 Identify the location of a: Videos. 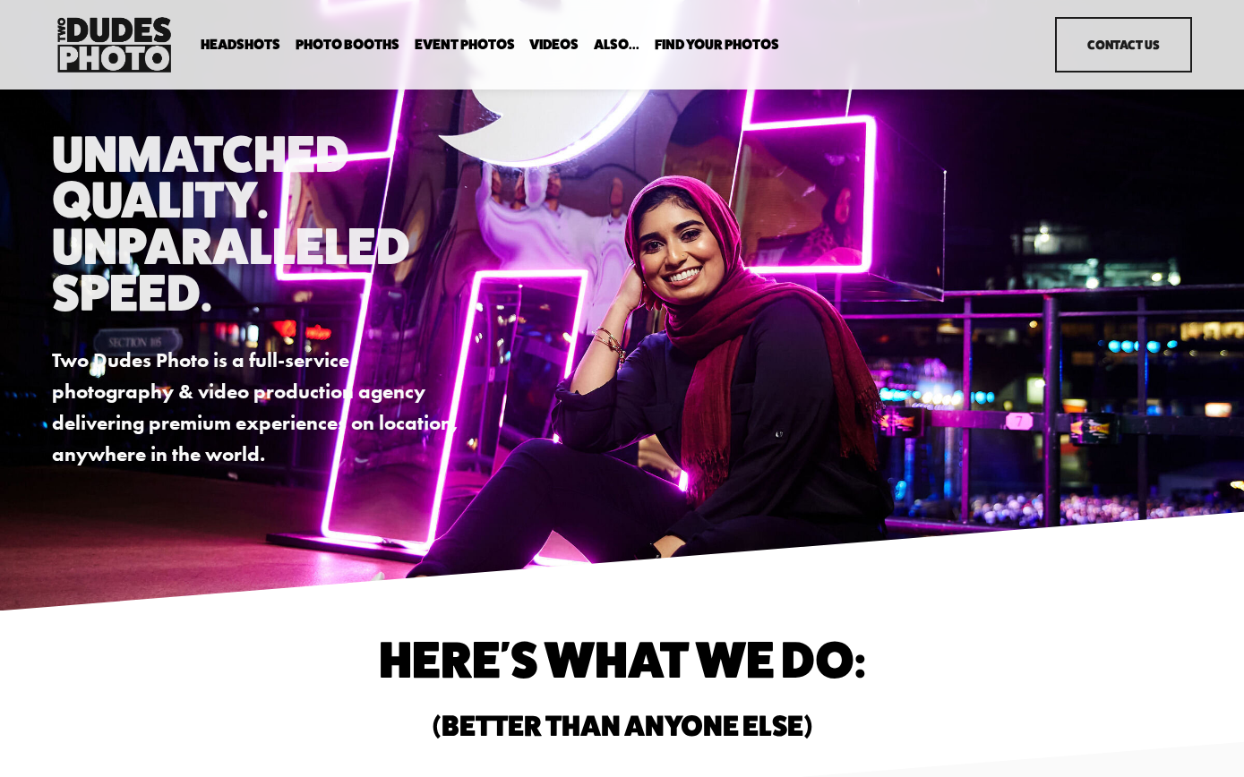
(553, 44).